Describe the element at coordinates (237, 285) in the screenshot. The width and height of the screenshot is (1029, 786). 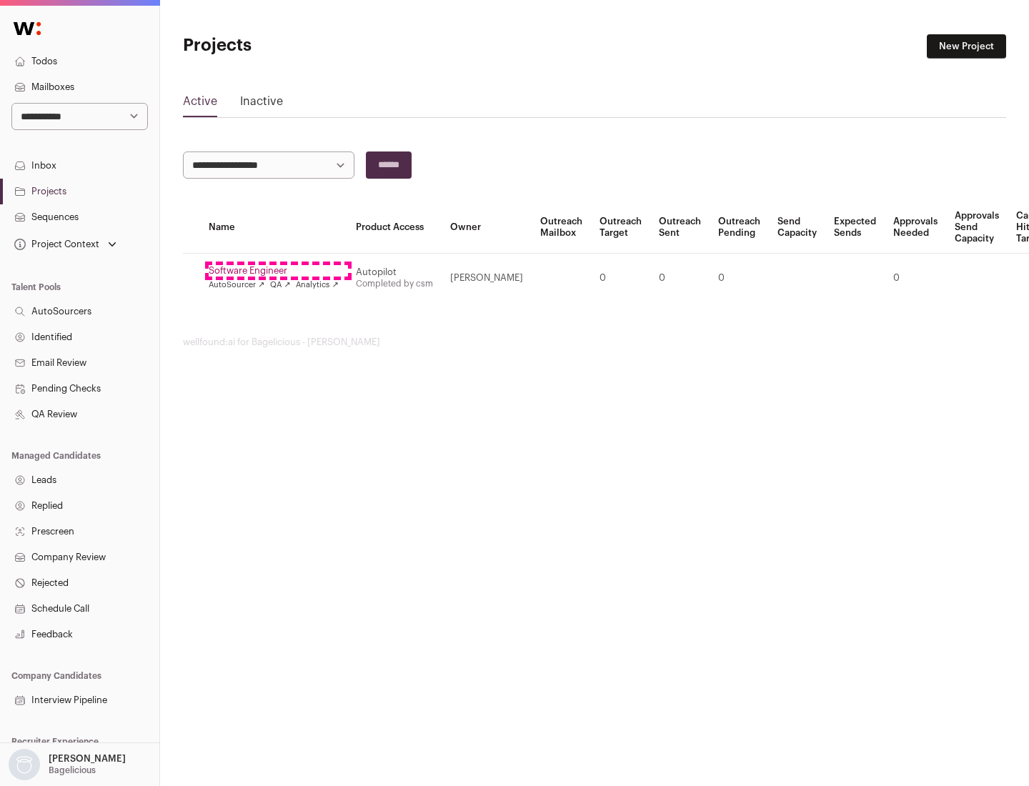
I see `a: AutoSourcer ↗` at that location.